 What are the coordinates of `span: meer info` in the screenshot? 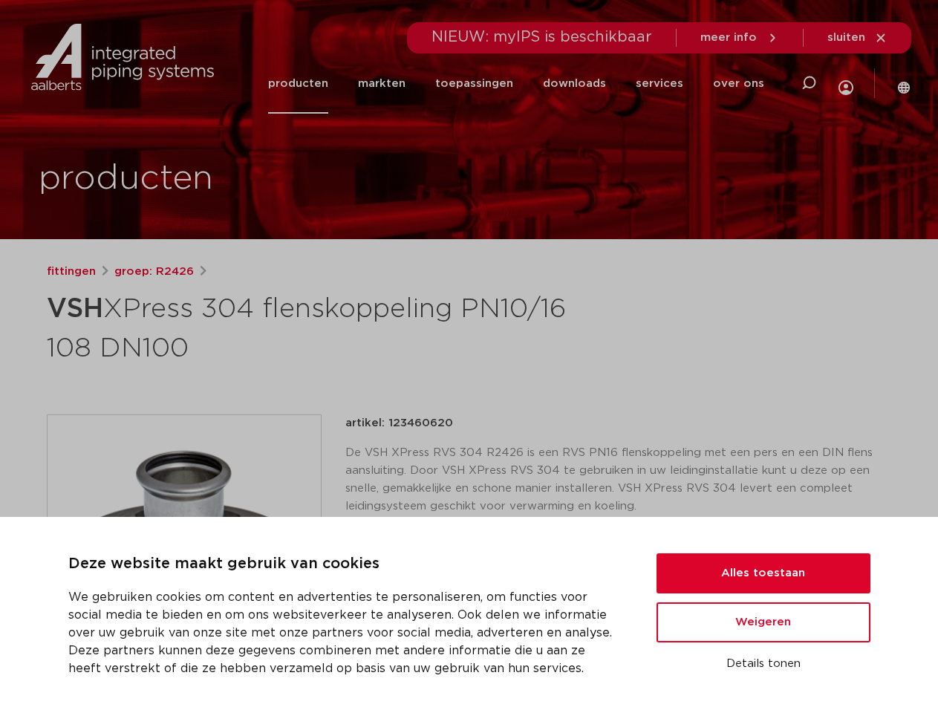 It's located at (729, 37).